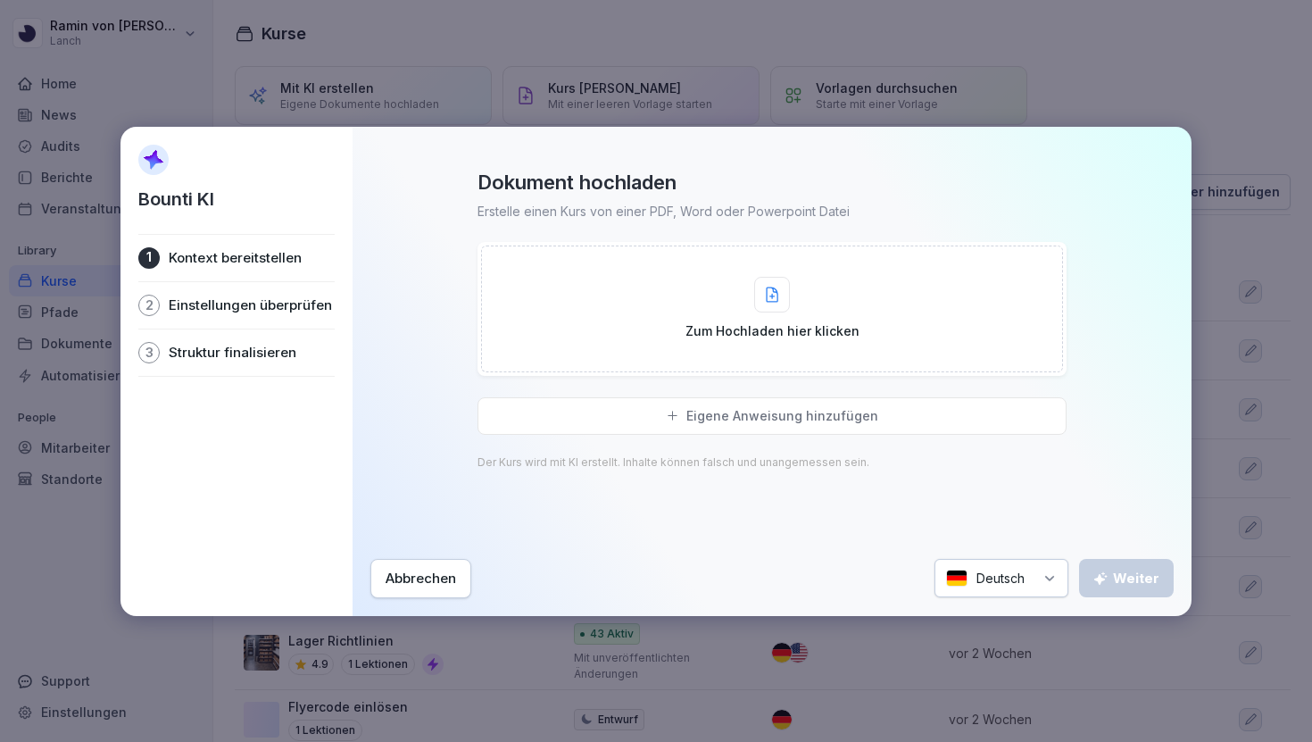  I want to click on div: Deutsch, so click(1001, 577).